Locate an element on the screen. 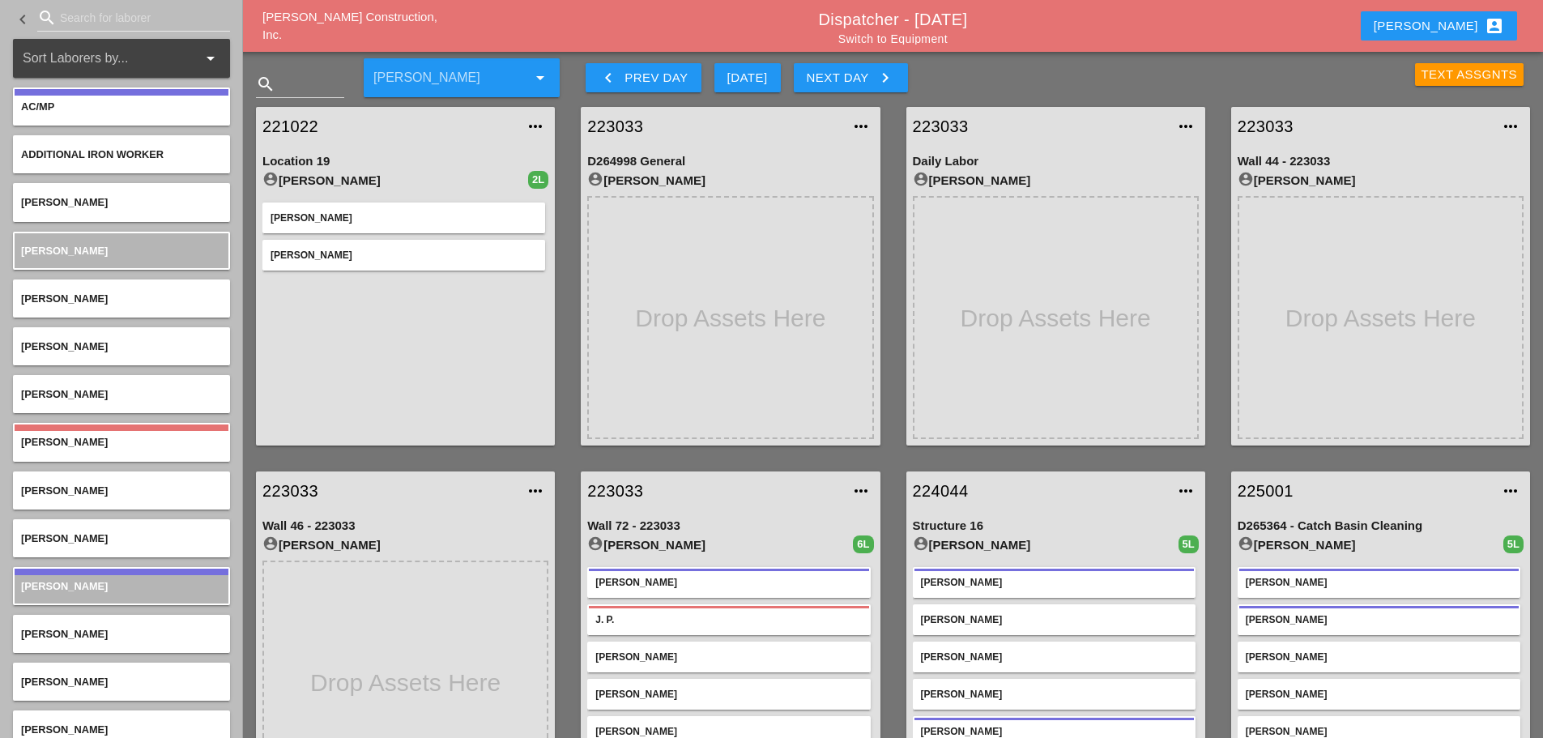 This screenshot has width=1543, height=738. div: Structure 16 is located at coordinates (1055, 526).